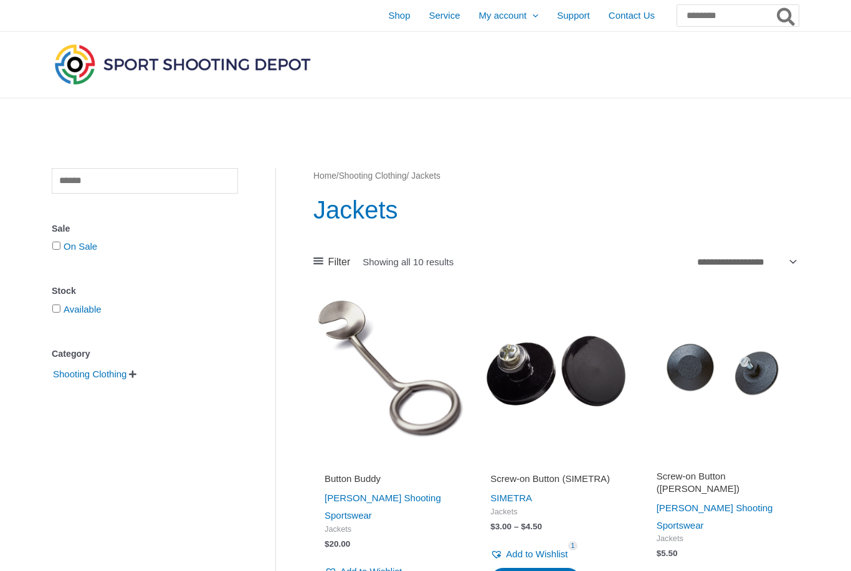 This screenshot has width=851, height=571. What do you see at coordinates (332, 262) in the screenshot?
I see `a: Filter` at bounding box center [332, 262].